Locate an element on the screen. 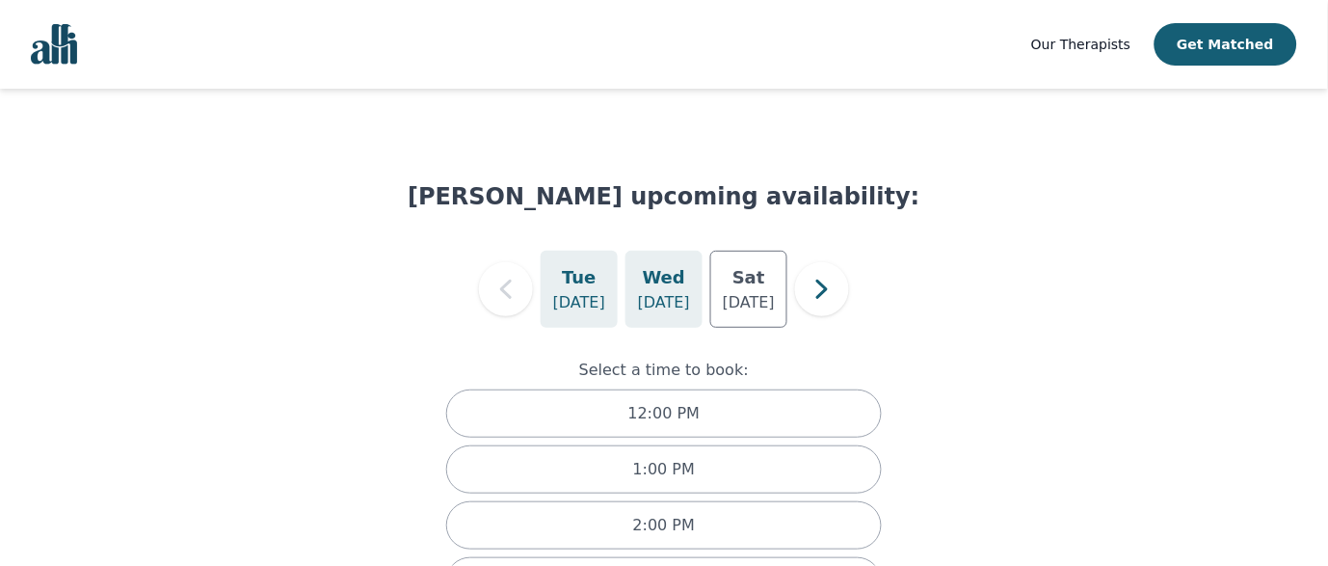 The image size is (1328, 566). h5: Sat is located at coordinates (749, 277).